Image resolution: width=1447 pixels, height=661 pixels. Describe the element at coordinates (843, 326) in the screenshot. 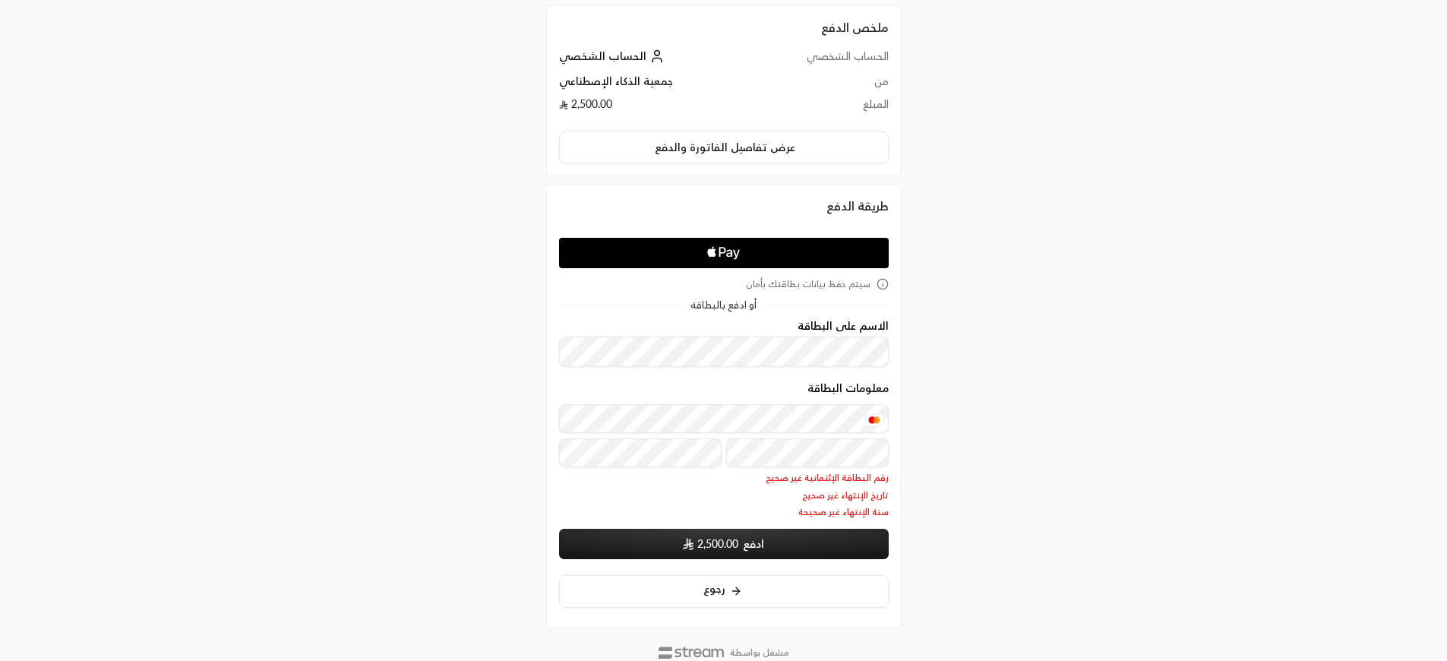

I see `label: الاسم على البطاقة` at that location.